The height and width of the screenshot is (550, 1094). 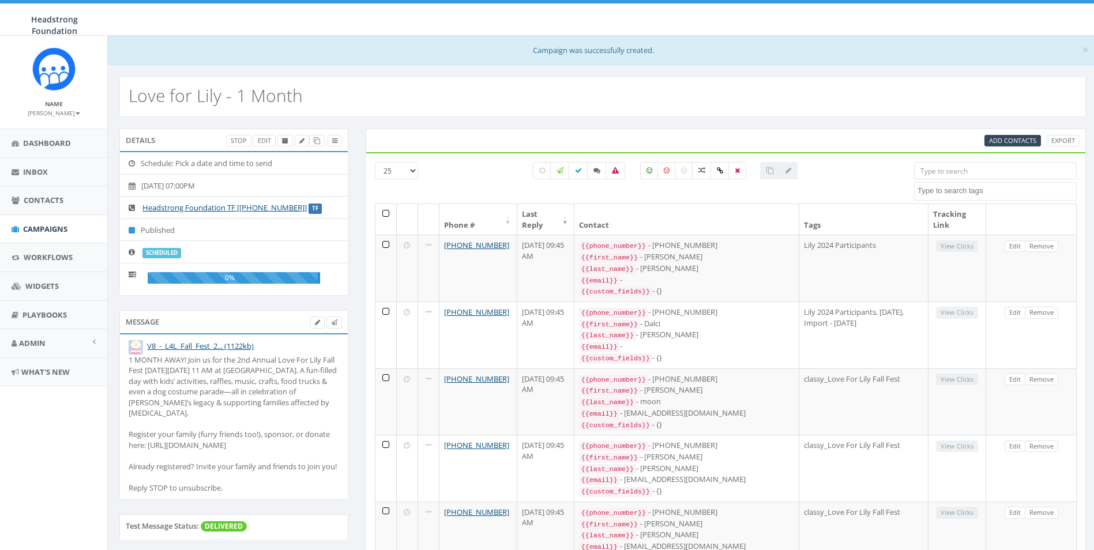 What do you see at coordinates (234, 278) in the screenshot?
I see `div: 0%` at bounding box center [234, 278].